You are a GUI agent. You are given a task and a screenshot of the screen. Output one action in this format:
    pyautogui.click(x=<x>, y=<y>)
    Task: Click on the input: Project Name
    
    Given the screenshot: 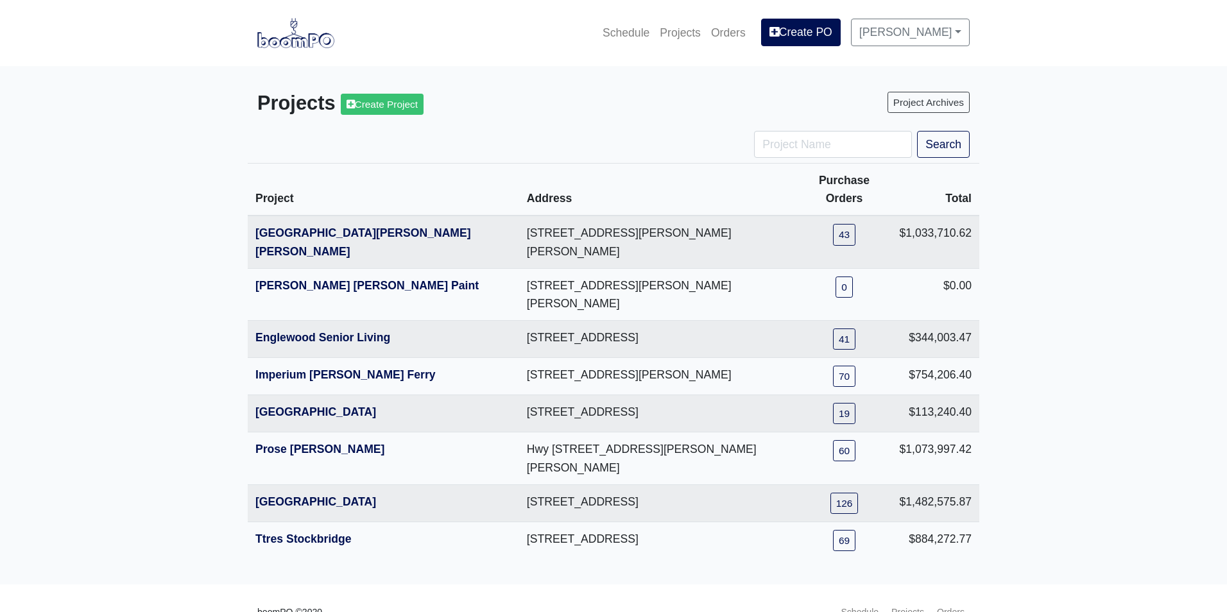 What is the action you would take?
    pyautogui.click(x=833, y=144)
    